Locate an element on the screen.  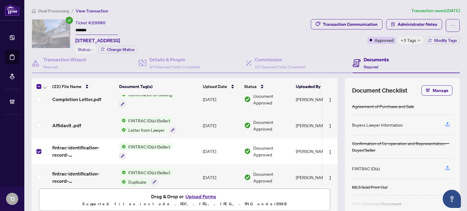
span: View Transaction is located at coordinates (92, 11).